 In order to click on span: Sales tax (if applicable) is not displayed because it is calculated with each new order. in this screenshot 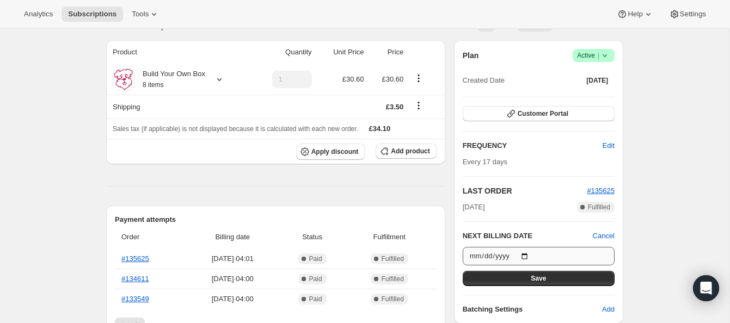, I will do `click(235, 129)`.